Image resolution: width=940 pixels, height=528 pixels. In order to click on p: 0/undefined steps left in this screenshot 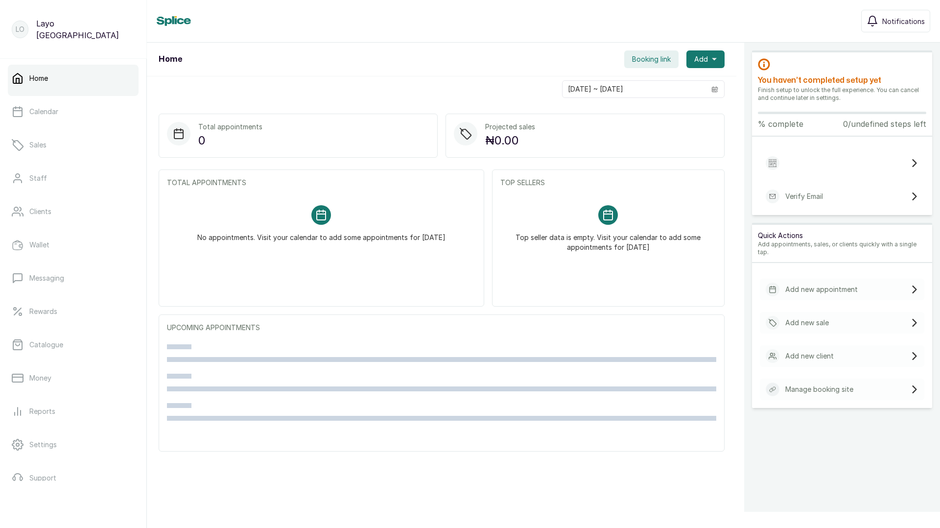, I will do `click(885, 124)`.